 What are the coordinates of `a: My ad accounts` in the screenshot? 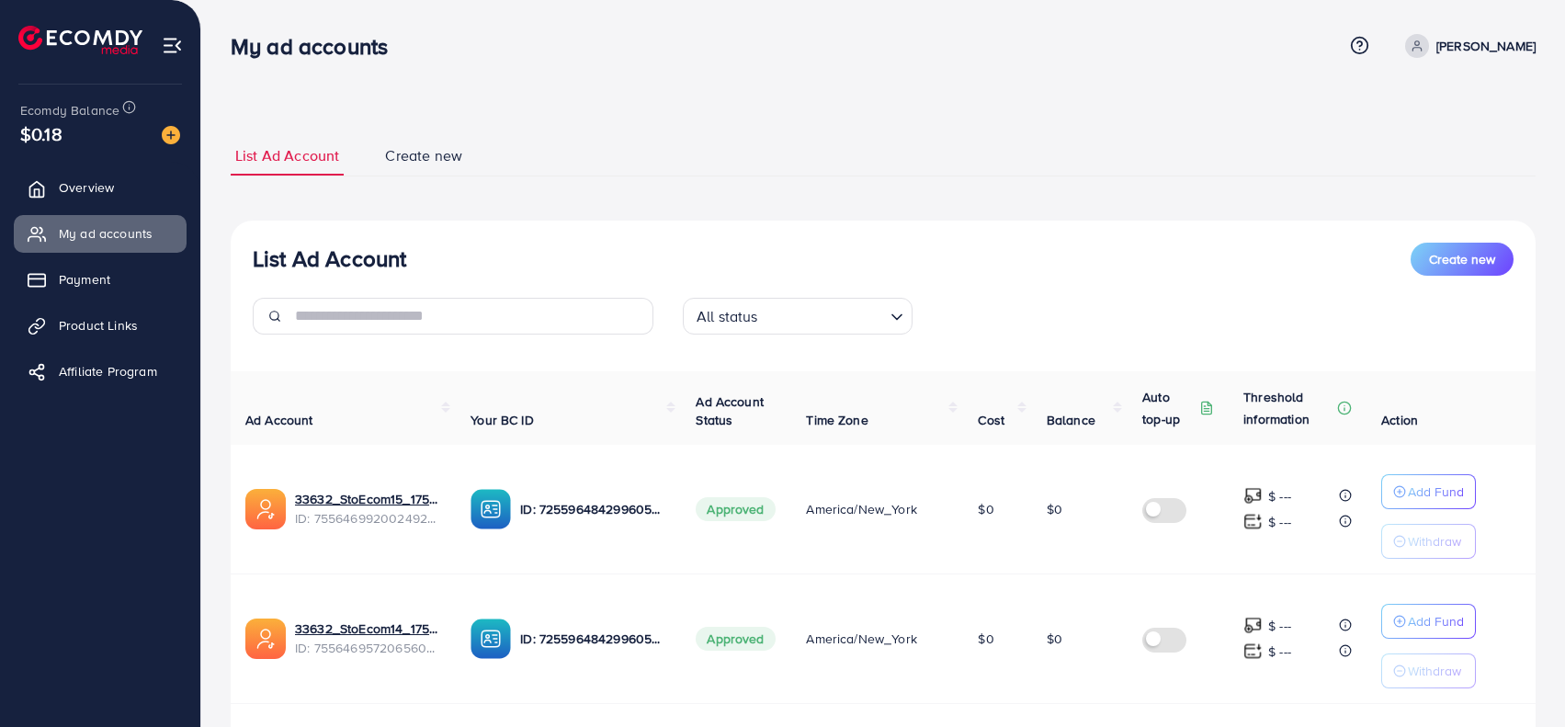 It's located at (100, 233).